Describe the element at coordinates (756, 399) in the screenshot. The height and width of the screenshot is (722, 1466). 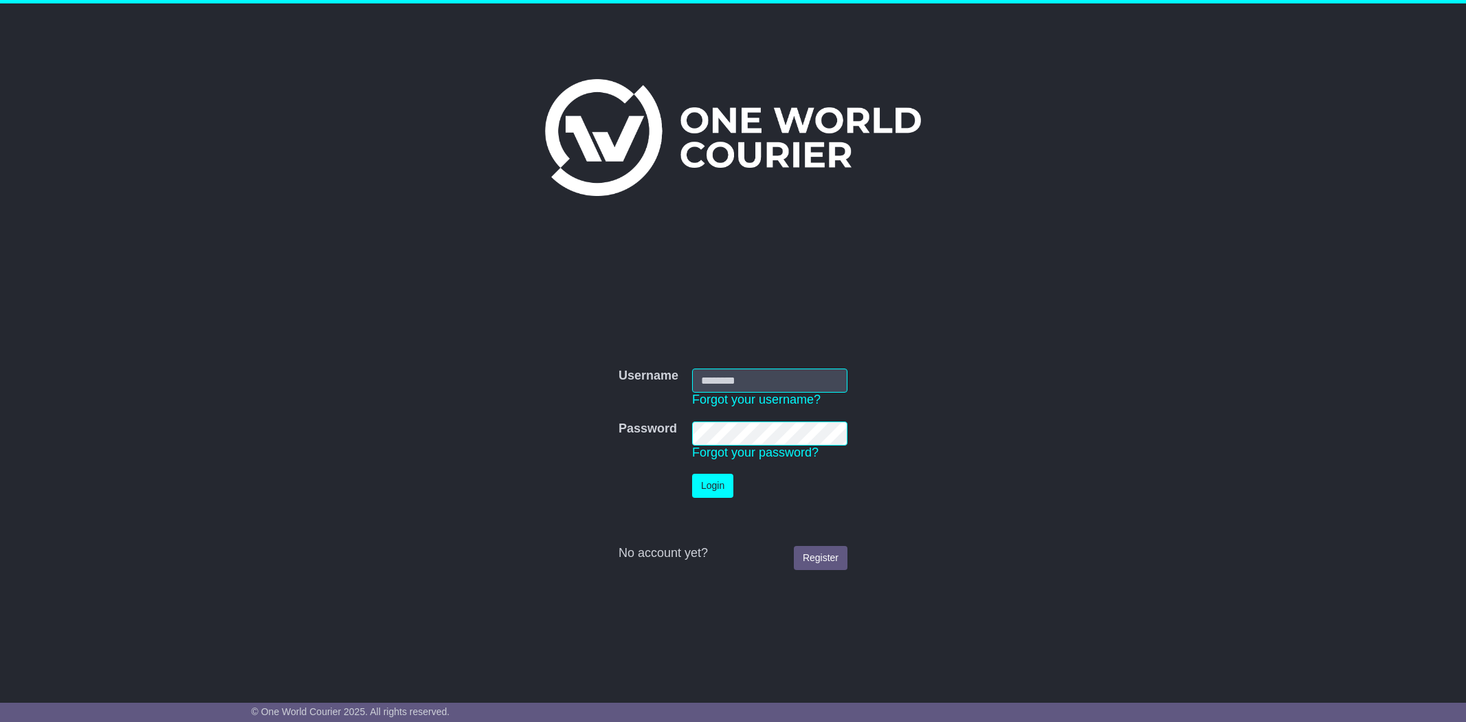
I see `a: Forgot your username?` at that location.